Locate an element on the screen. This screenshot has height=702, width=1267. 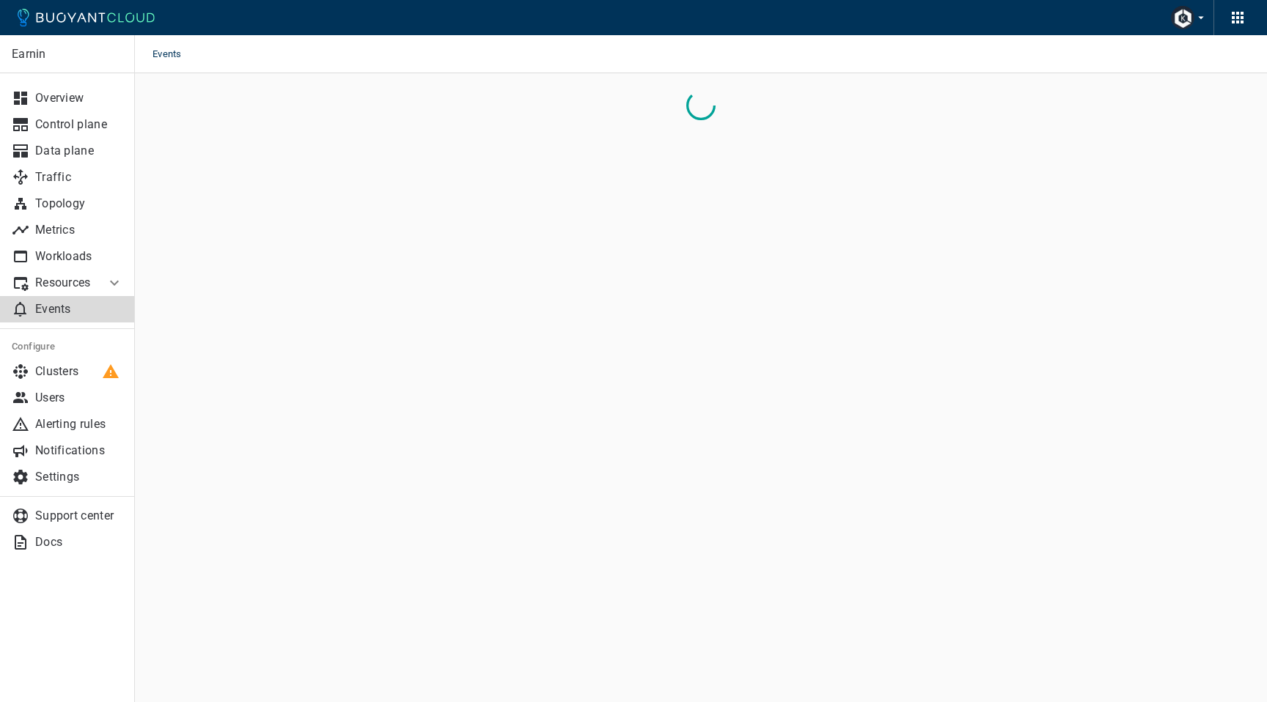
img: Robb Foster is located at coordinates (1183, 18).